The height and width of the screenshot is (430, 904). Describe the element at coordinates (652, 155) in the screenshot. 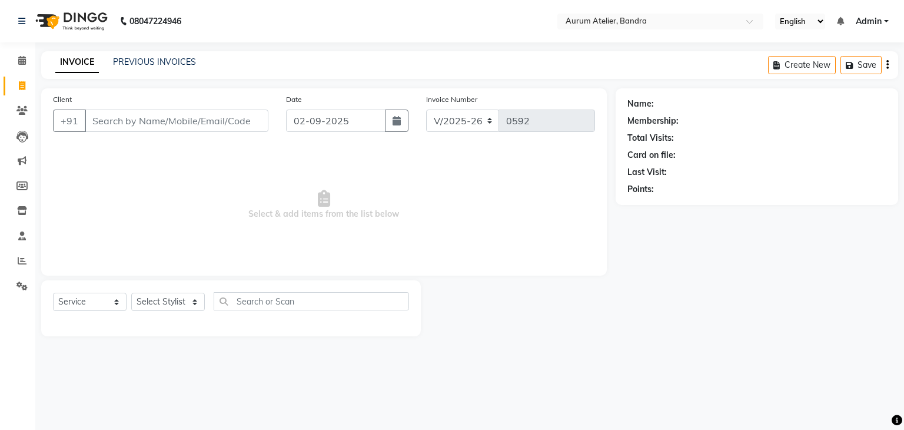

I see `div: Card on file:` at that location.